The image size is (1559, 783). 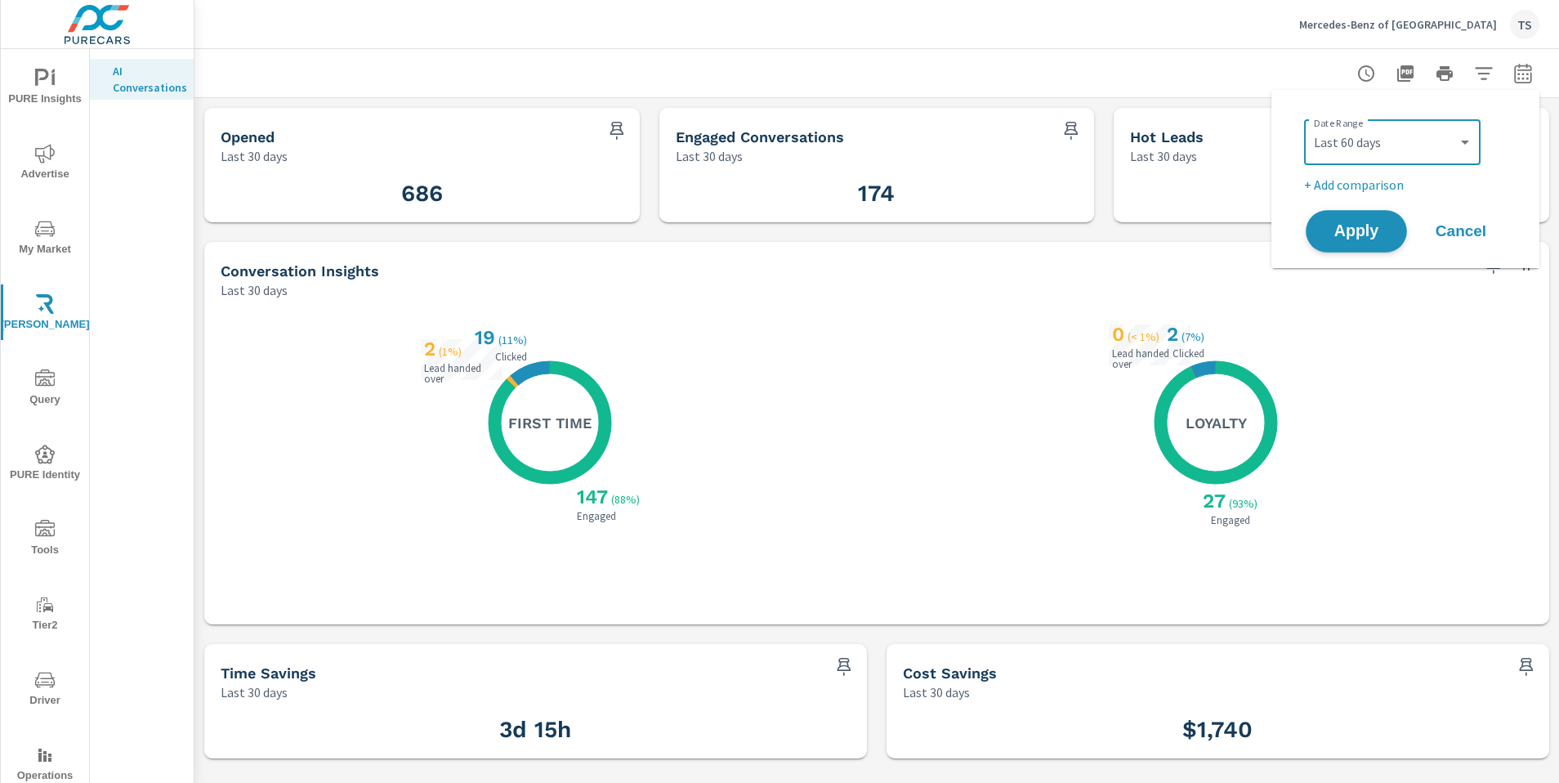 What do you see at coordinates (268, 672) in the screenshot?
I see `h5: Time Savings` at bounding box center [268, 672].